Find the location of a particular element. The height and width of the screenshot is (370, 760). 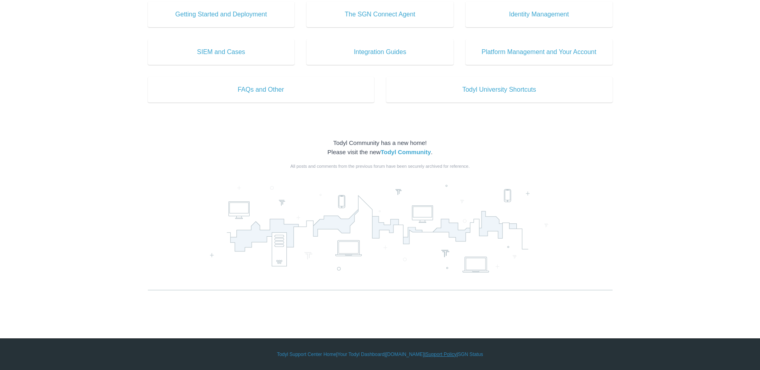

span: Getting Started and Deployment is located at coordinates (221, 14).